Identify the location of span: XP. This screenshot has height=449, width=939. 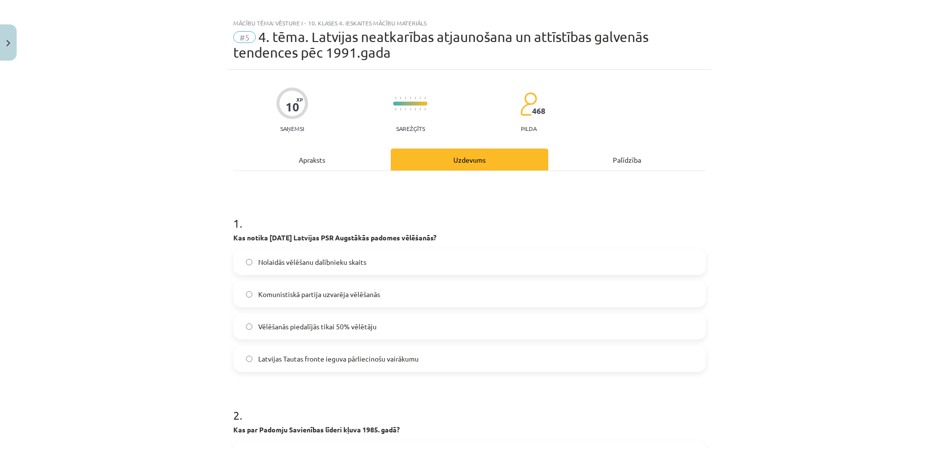
(299, 99).